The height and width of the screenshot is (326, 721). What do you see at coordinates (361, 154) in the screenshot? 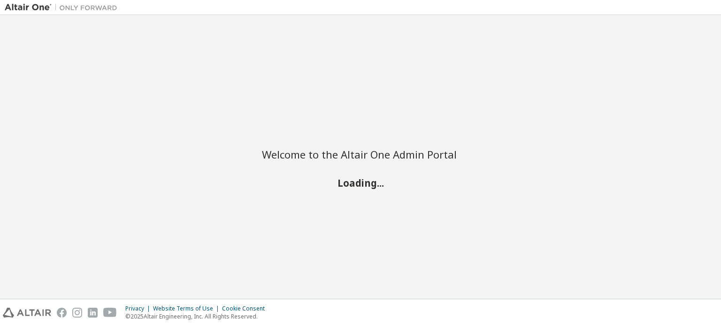
I see `h2: Welcome to the Altair One Admin Portal` at bounding box center [361, 154].